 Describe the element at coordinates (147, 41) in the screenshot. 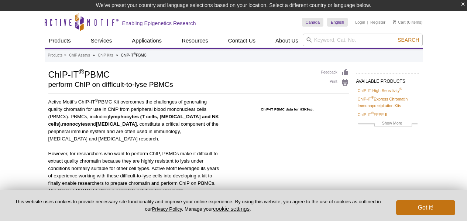

I see `a: Applications` at that location.